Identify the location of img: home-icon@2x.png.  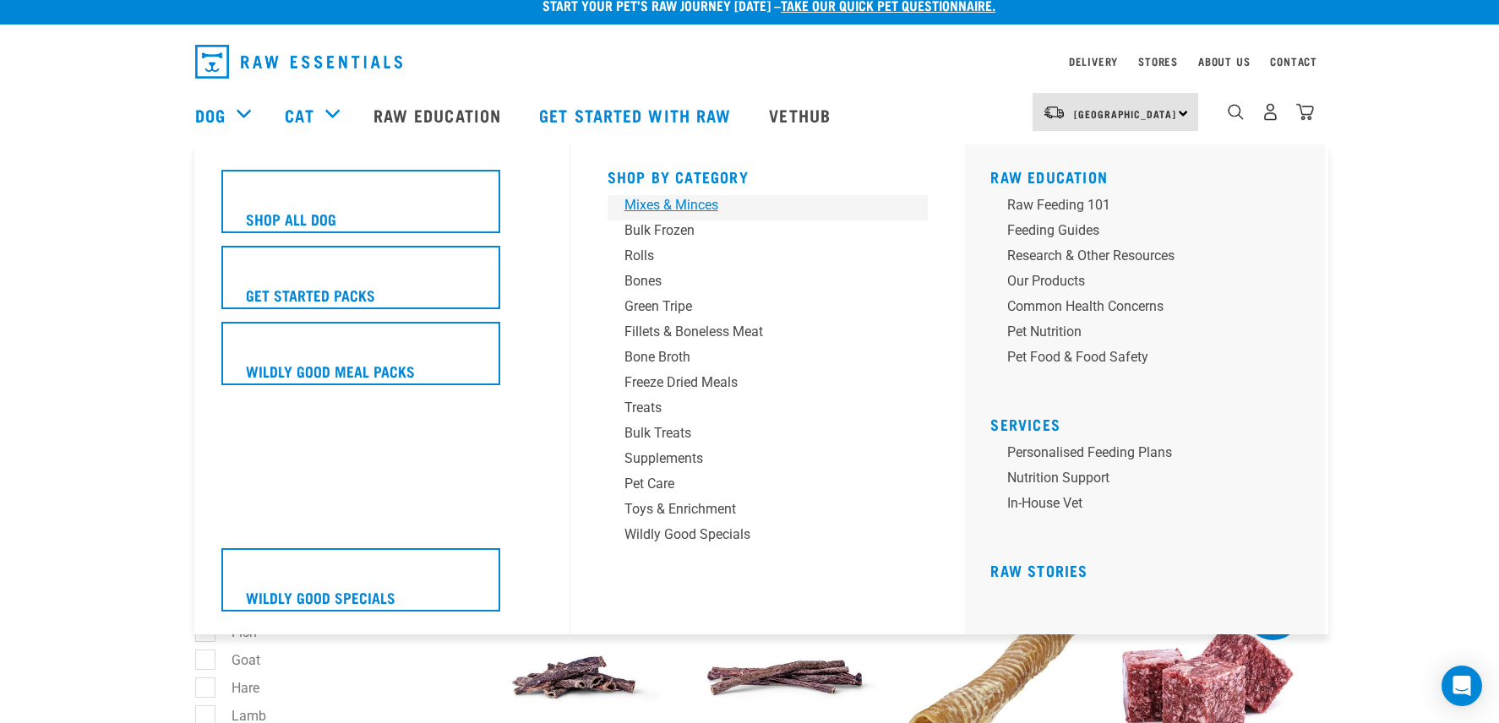
(1305, 112).